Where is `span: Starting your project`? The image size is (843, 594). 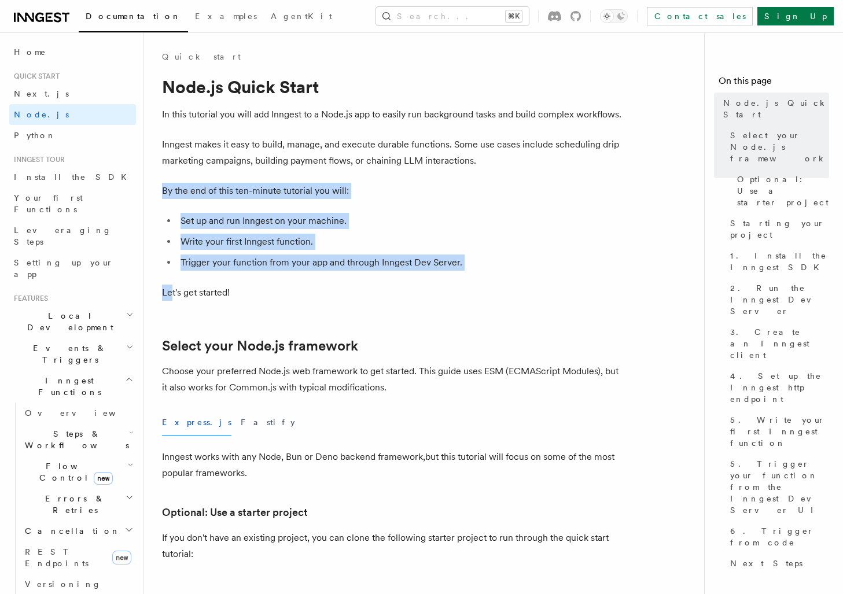
span: Starting your project is located at coordinates (780, 229).